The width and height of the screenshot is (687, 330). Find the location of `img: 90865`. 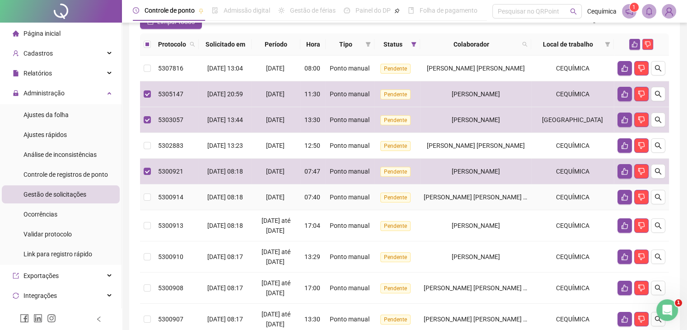

img: 90865 is located at coordinates (669, 11).